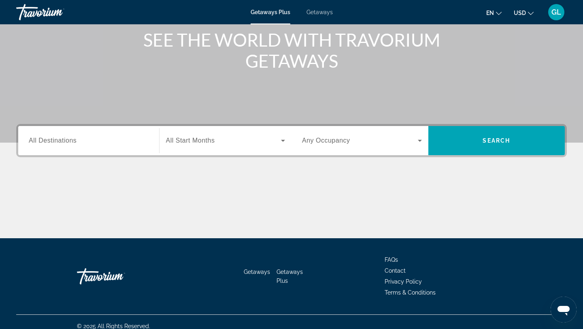 The image size is (583, 329). What do you see at coordinates (556, 12) in the screenshot?
I see `span: GL` at bounding box center [556, 12].